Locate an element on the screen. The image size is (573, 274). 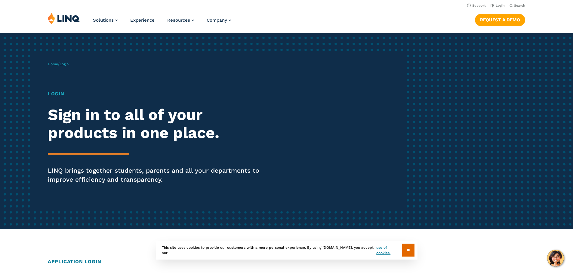
a: Home is located at coordinates (53, 64).